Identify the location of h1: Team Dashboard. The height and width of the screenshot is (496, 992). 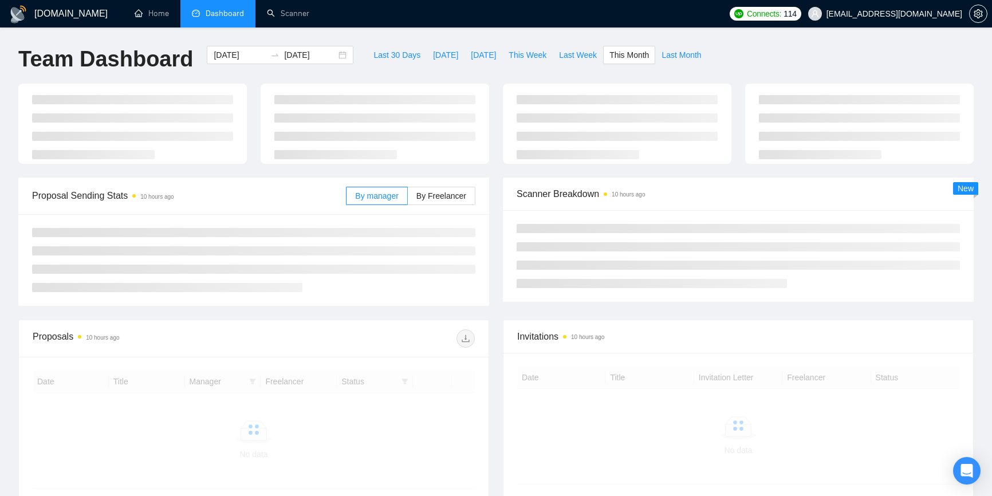
(105, 59).